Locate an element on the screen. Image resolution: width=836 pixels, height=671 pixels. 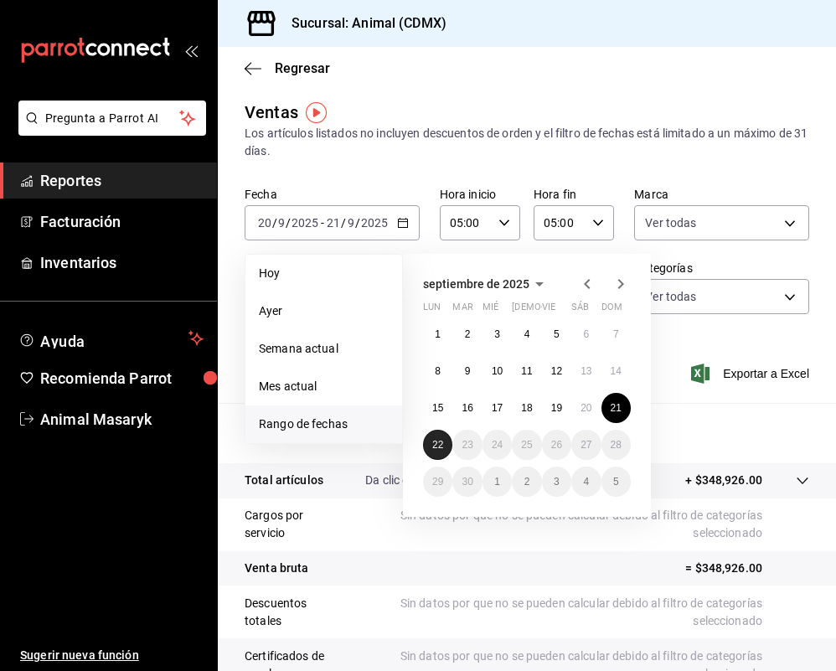
abbr: 9 de septiembre de 2025 is located at coordinates (467, 371).